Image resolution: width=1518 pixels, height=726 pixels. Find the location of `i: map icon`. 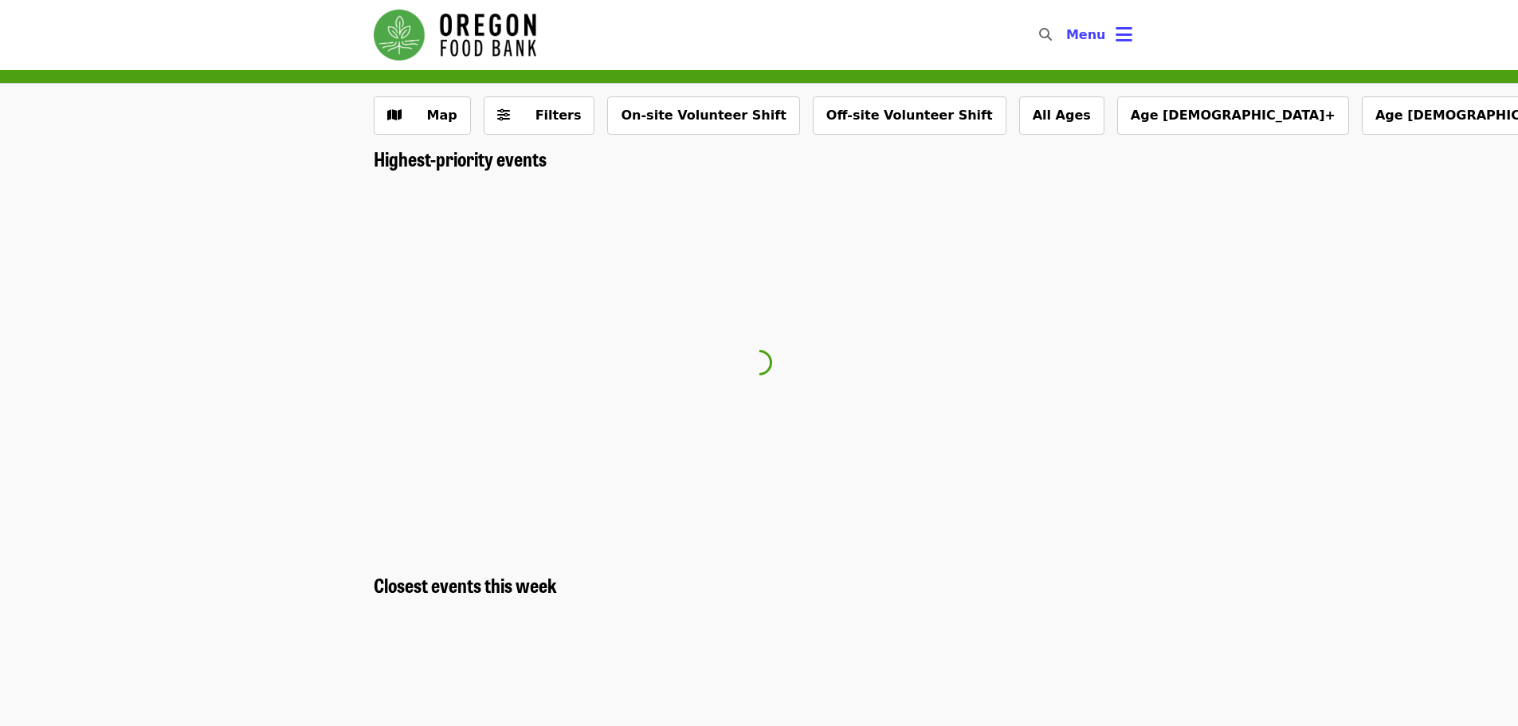

i: map icon is located at coordinates (394, 115).